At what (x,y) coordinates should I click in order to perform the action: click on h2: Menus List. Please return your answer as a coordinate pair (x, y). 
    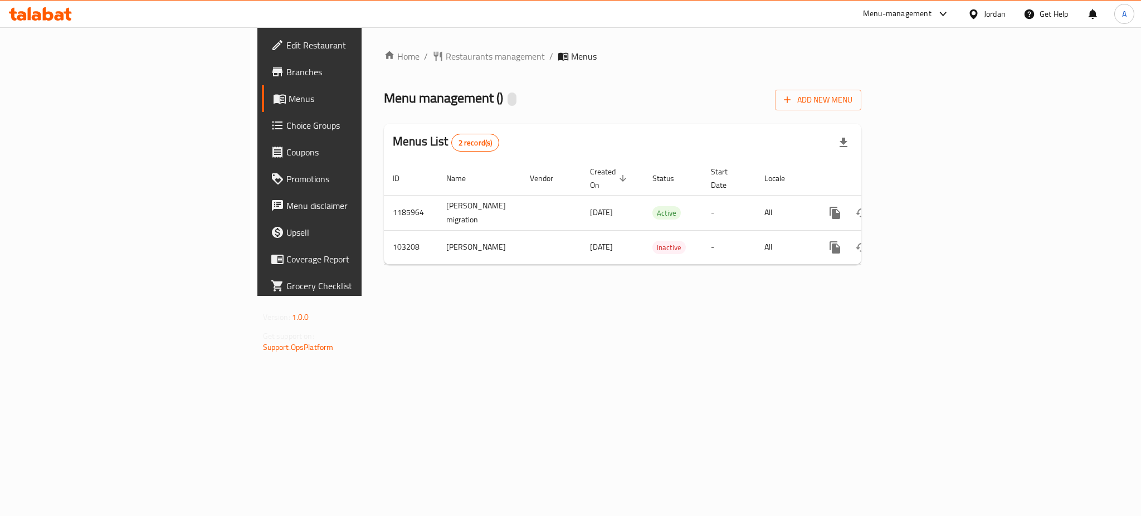
    Looking at the image, I should click on (446, 142).